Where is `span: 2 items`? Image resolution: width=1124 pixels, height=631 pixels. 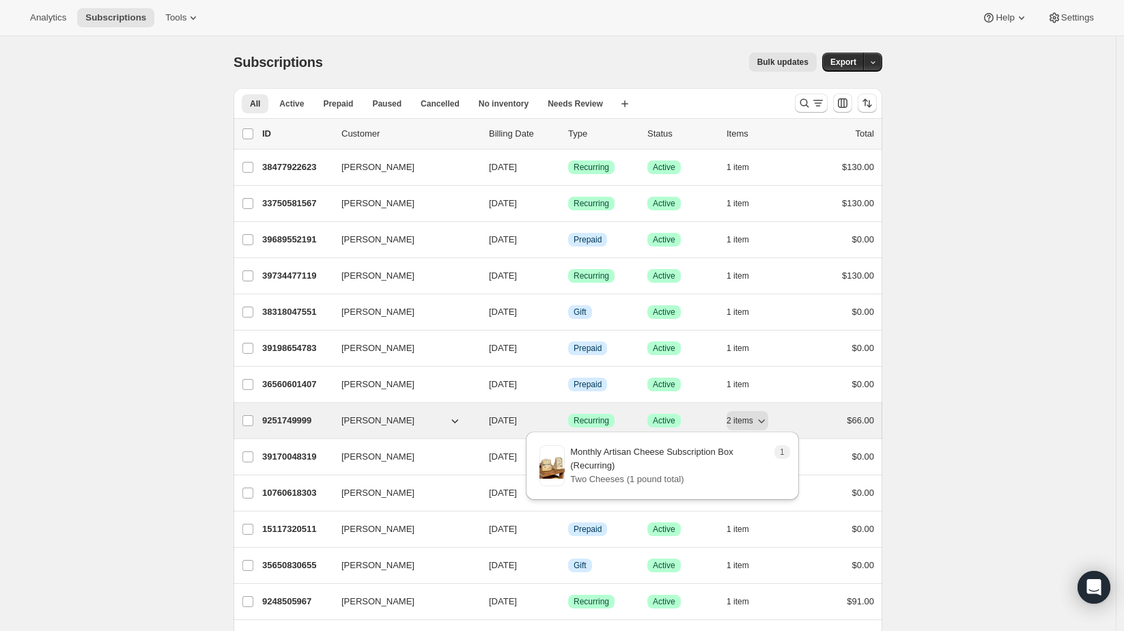 span: 2 items is located at coordinates (740, 421).